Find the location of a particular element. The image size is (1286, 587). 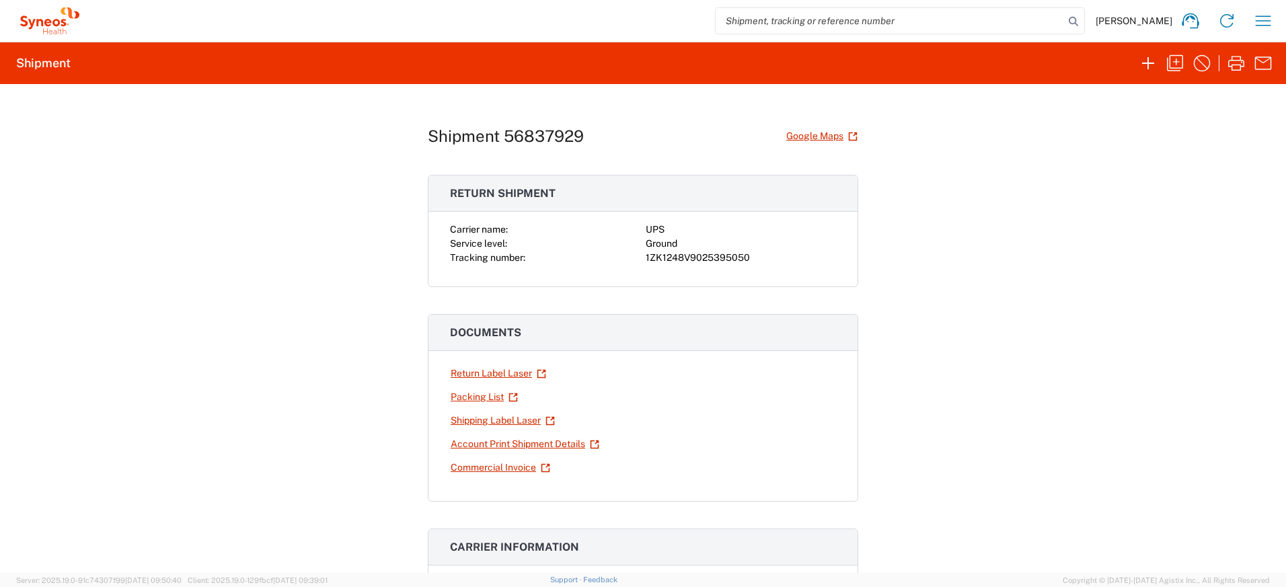

a: Feedback is located at coordinates (600, 580).